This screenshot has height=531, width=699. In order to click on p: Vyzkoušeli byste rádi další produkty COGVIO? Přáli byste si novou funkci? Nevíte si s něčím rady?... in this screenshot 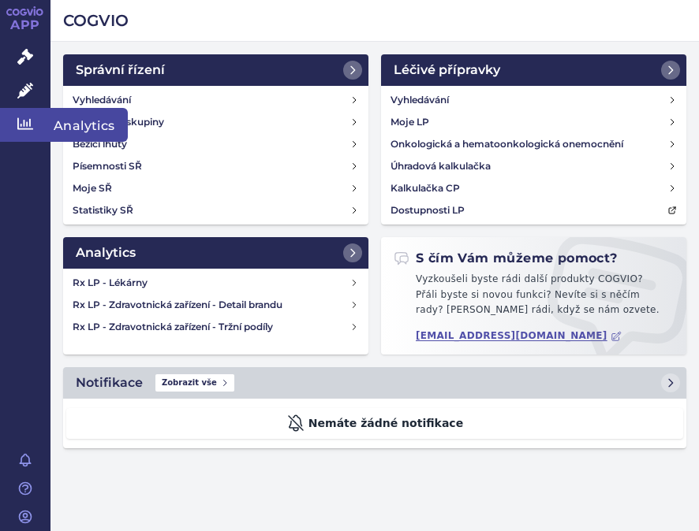, I will do `click(533, 298)`.